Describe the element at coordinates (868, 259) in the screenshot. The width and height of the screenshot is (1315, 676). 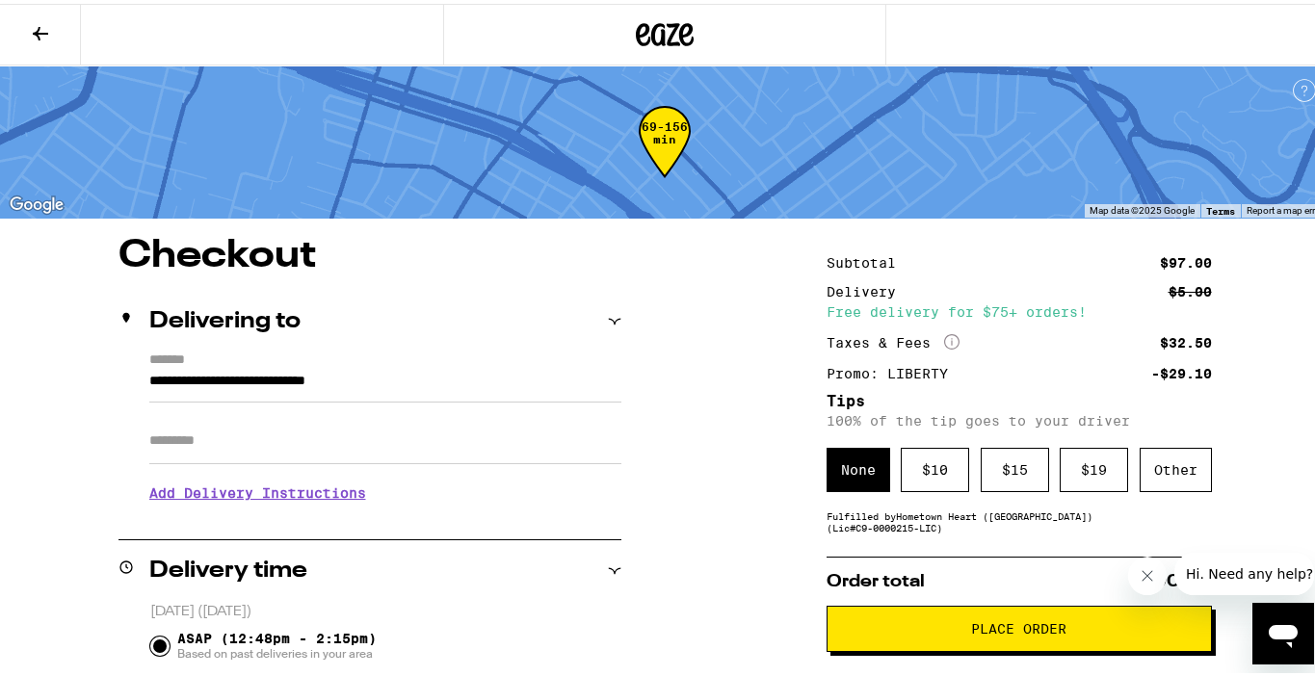
I see `div: Subtotal` at that location.